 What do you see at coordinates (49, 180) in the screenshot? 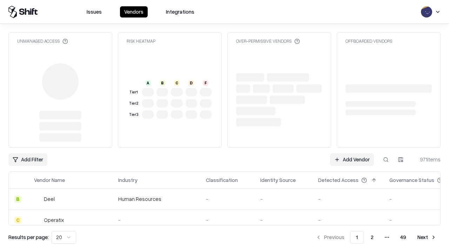
I see `div: Vendor Name` at bounding box center [49, 180].